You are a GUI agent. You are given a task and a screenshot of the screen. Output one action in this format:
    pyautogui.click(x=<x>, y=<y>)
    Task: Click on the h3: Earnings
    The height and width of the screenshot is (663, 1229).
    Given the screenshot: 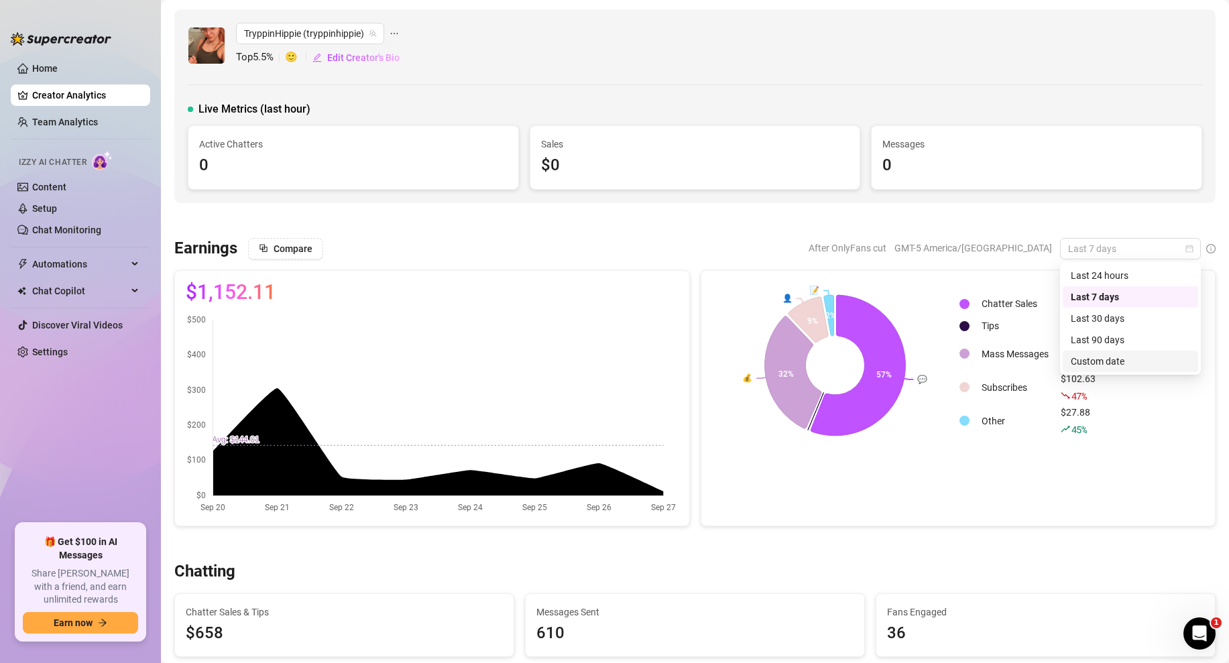 What is the action you would take?
    pyautogui.click(x=206, y=249)
    